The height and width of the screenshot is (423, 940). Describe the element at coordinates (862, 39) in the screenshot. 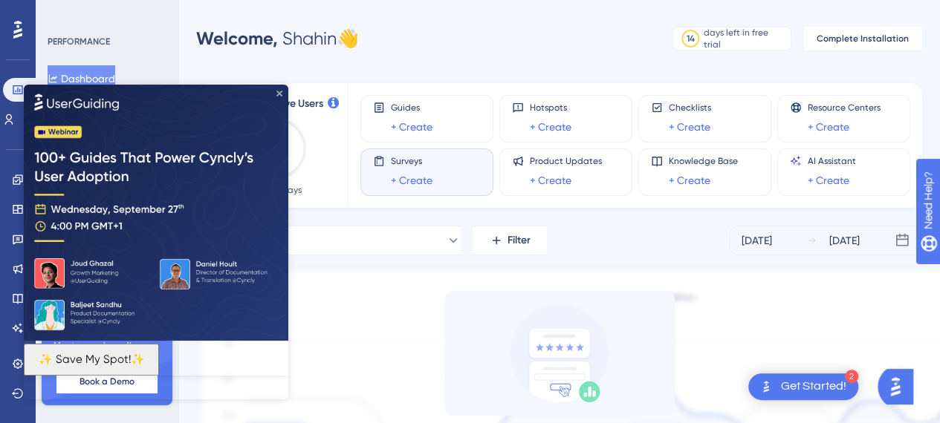

I see `button: Complete Installation` at that location.